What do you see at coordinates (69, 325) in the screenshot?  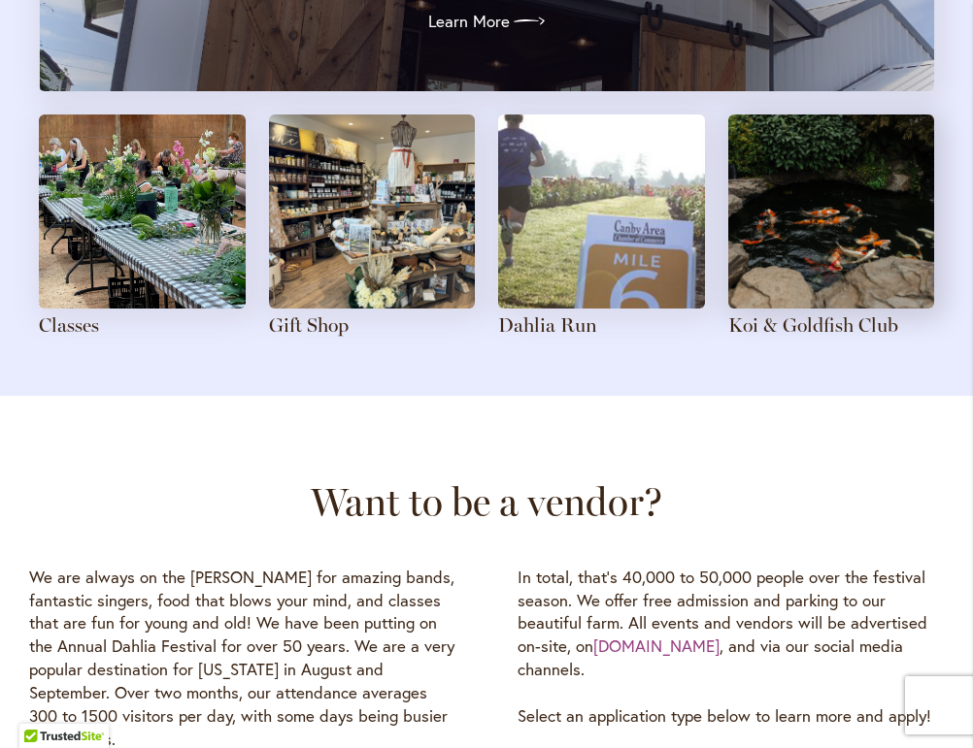 I see `a: Classes` at bounding box center [69, 325].